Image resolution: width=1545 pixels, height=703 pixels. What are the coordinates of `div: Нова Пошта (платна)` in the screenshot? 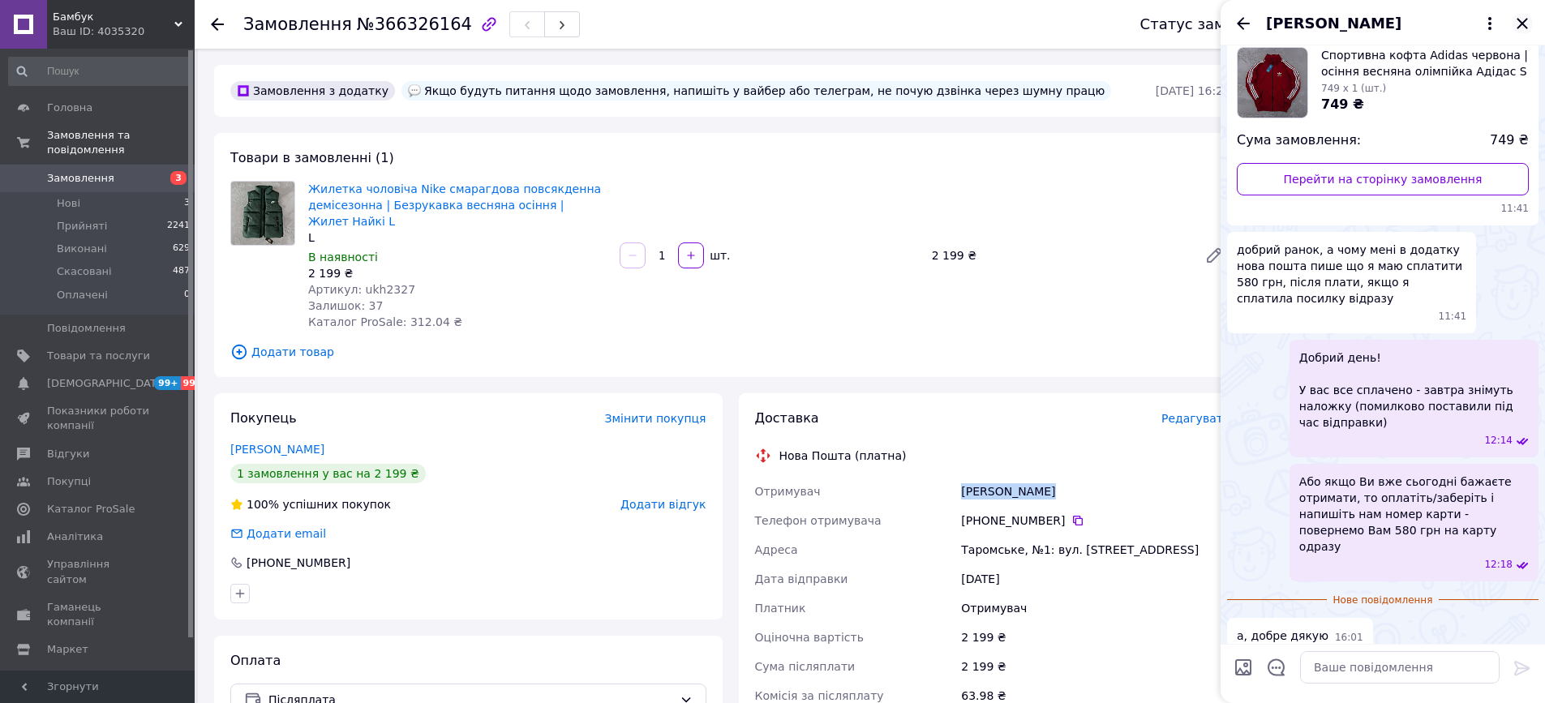 It's located at (843, 456).